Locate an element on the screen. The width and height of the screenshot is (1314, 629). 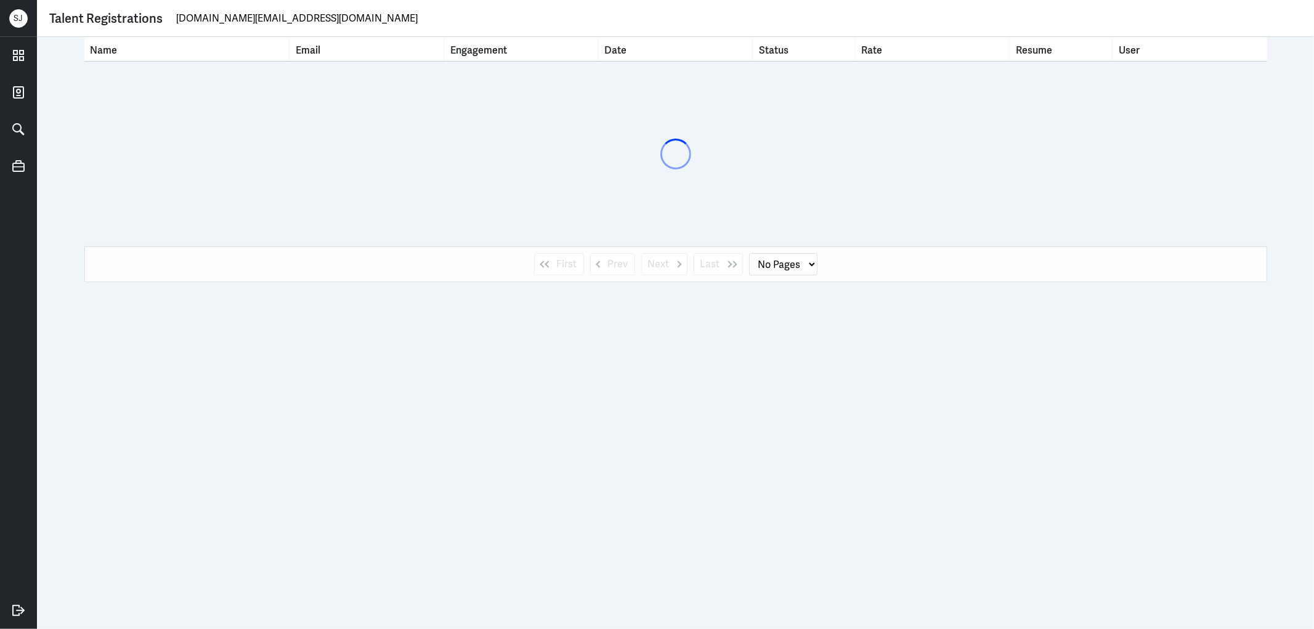
button: Next is located at coordinates (664, 264).